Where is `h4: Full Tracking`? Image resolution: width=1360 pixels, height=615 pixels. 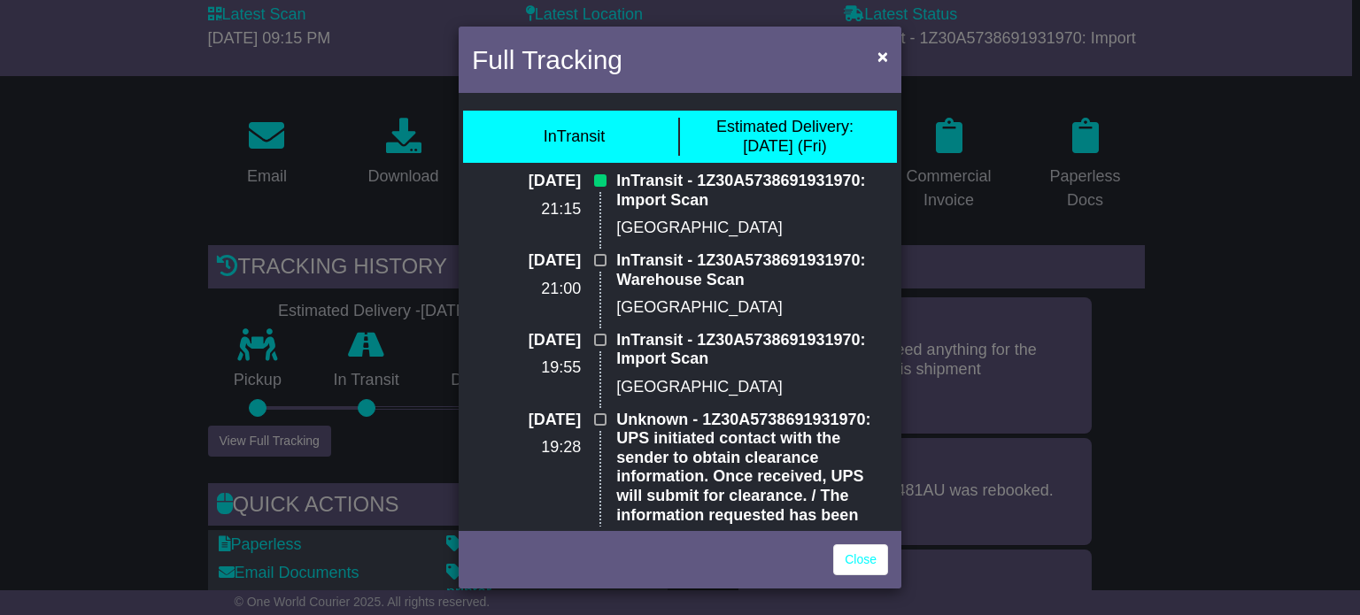
h4: Full Tracking is located at coordinates (547, 59).